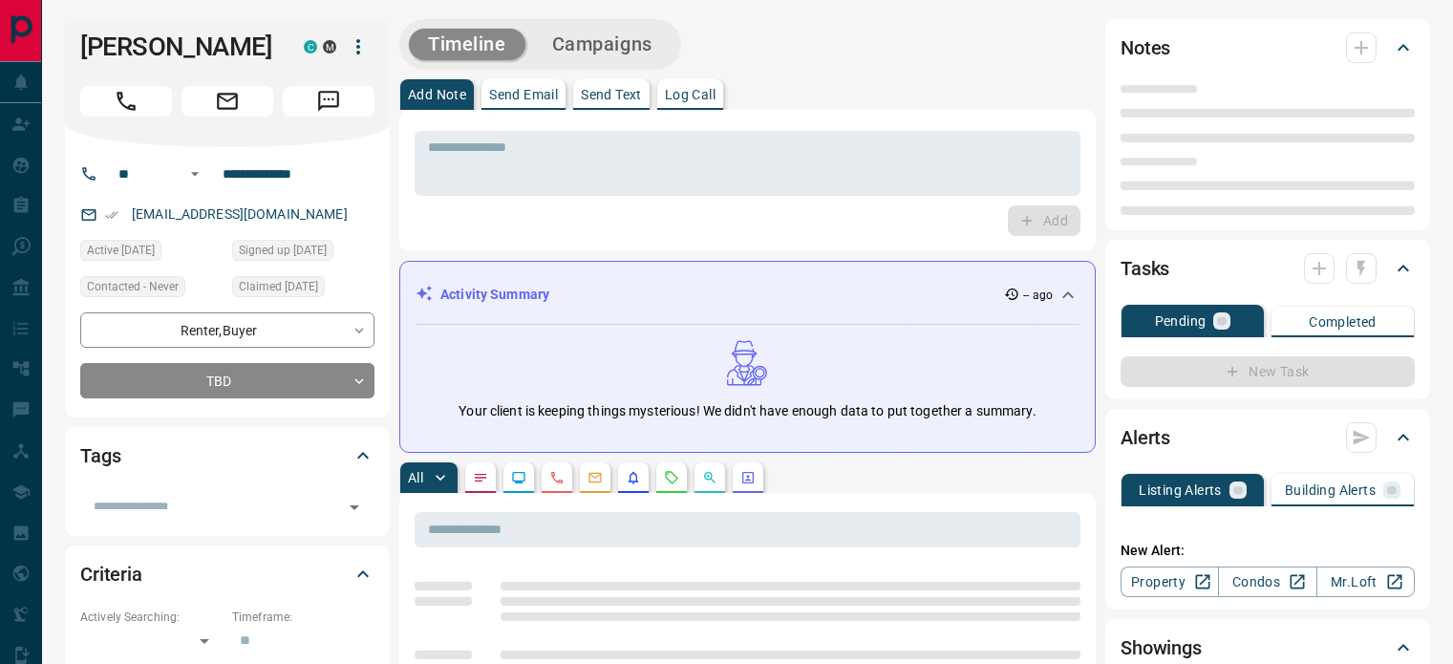 The image size is (1453, 664). What do you see at coordinates (1342, 322) in the screenshot?
I see `p: Completed` at bounding box center [1342, 322].